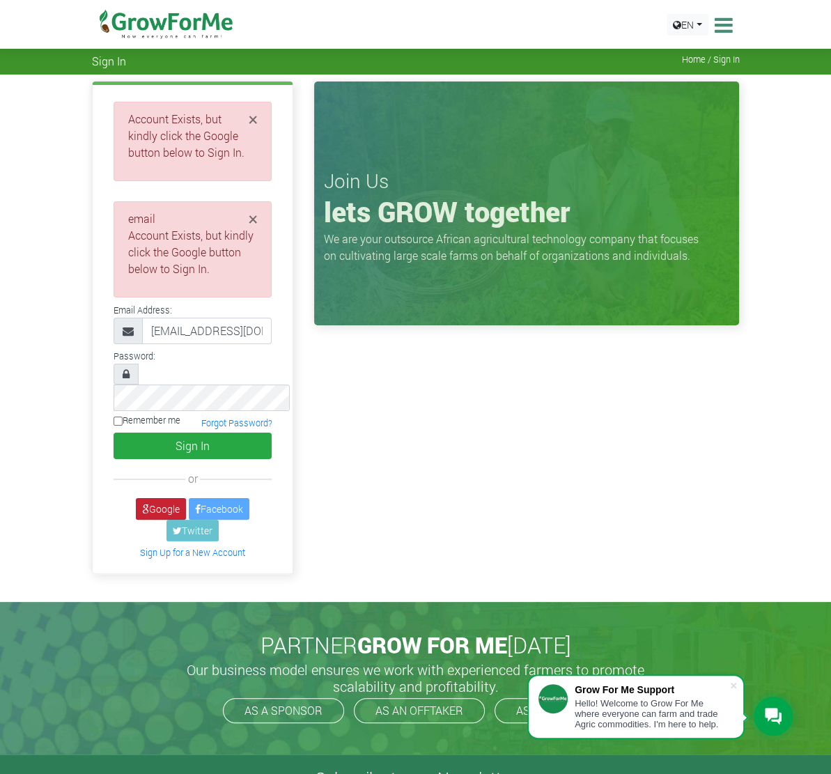 Image resolution: width=831 pixels, height=774 pixels. I want to click on li: email, so click(193, 244).